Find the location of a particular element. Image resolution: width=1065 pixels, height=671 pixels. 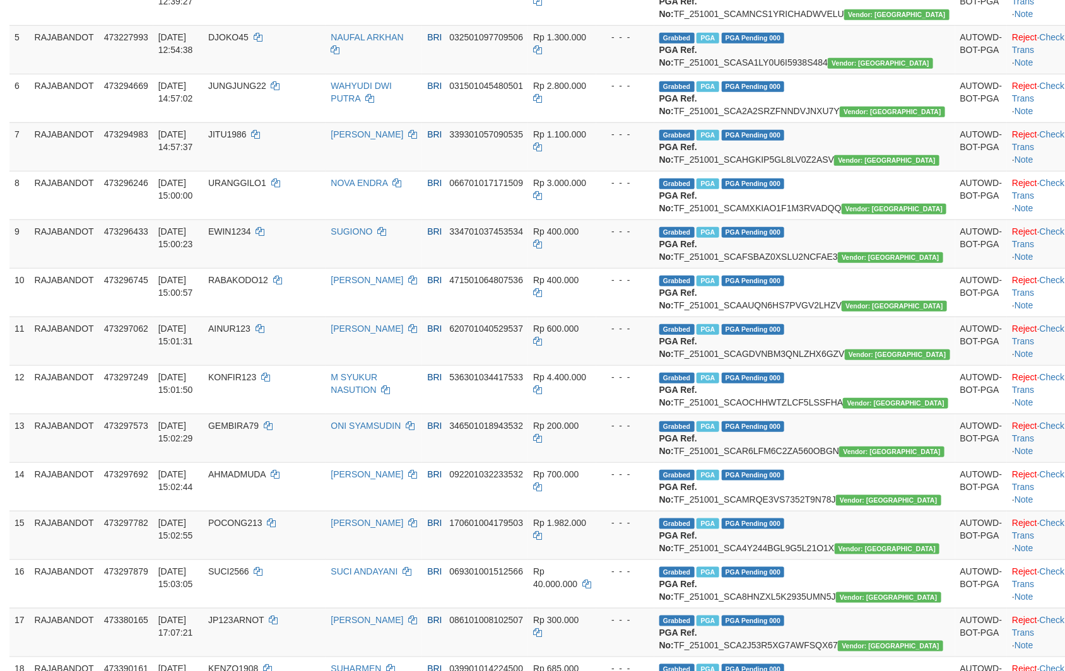

span: Copy 339301057090535 to clipboard is located at coordinates (486, 134).